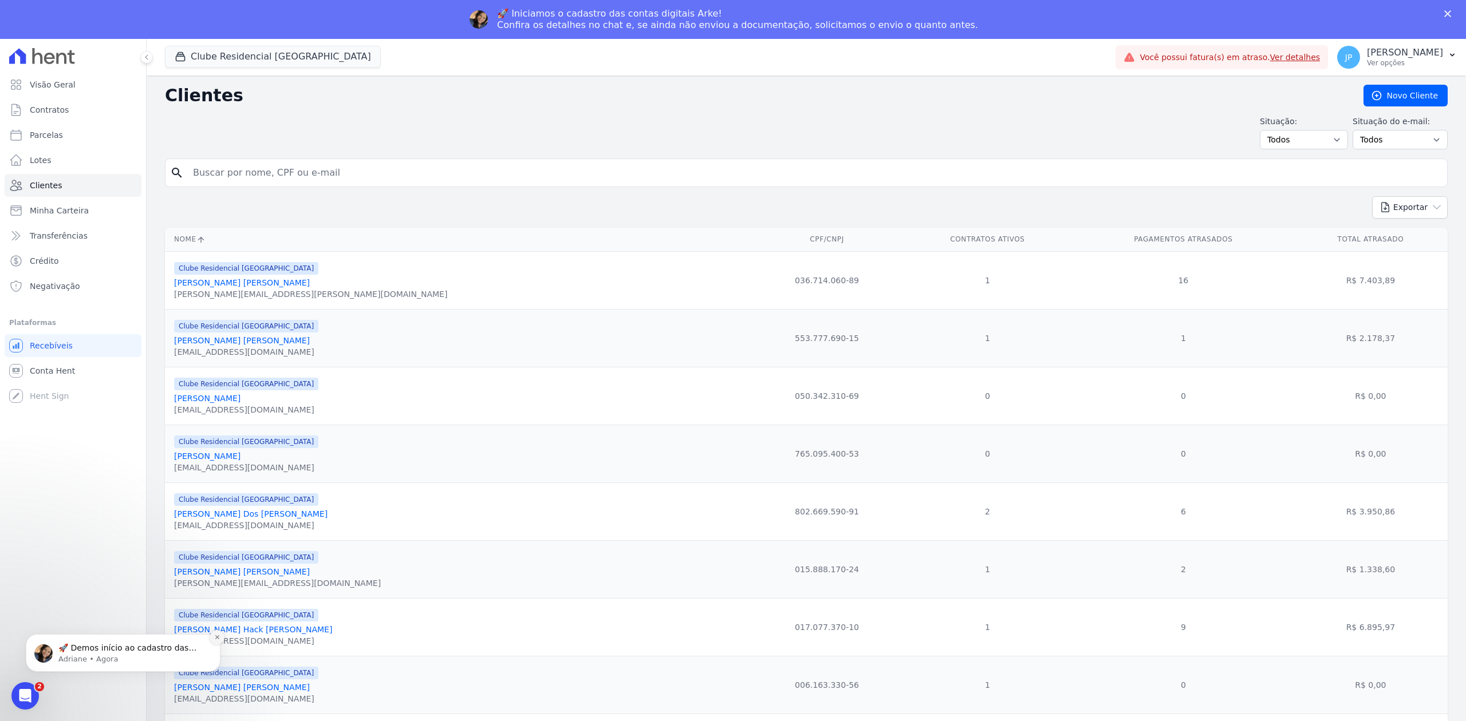 The height and width of the screenshot is (721, 1466). What do you see at coordinates (73, 85) in the screenshot?
I see `a: Visão Geral` at bounding box center [73, 85].